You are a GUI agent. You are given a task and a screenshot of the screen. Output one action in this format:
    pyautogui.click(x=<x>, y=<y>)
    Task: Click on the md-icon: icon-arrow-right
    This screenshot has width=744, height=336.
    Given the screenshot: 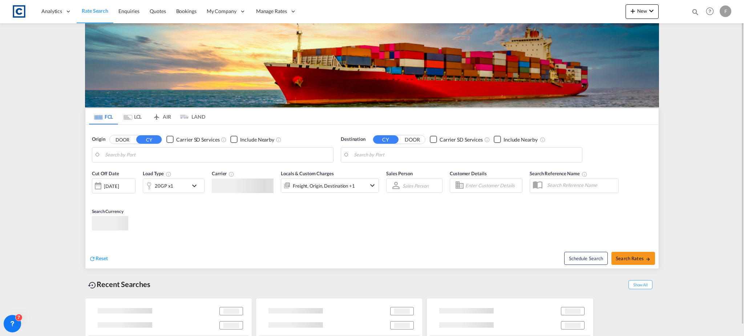 What is the action you would take?
    pyautogui.click(x=648, y=259)
    